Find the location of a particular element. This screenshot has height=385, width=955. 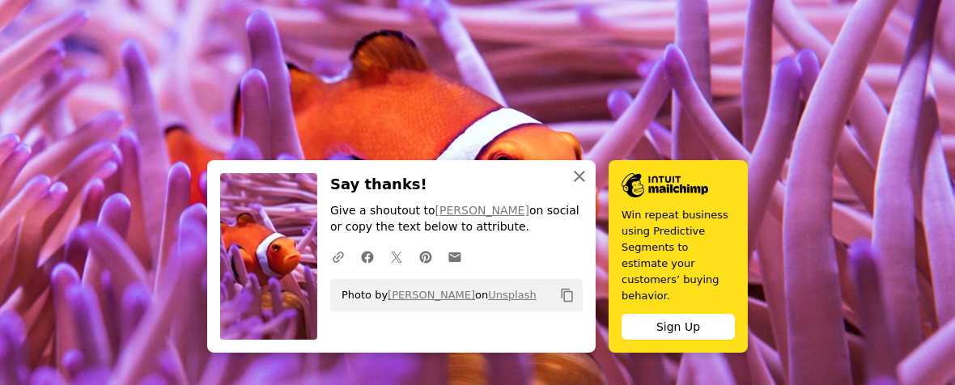

p: Give a shoutout to on social or copy the text below to attribute. is located at coordinates (456, 219).